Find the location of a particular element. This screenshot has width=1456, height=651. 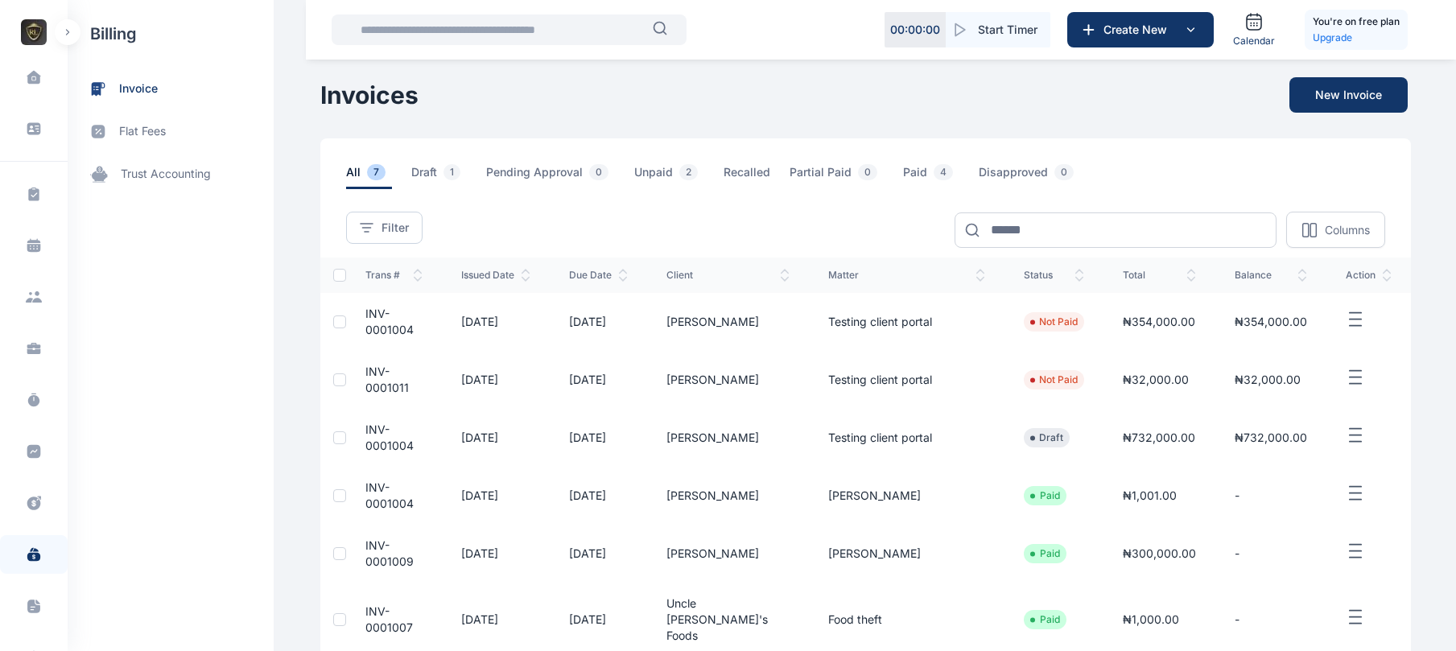

a: INV-0001009 is located at coordinates (390, 553).